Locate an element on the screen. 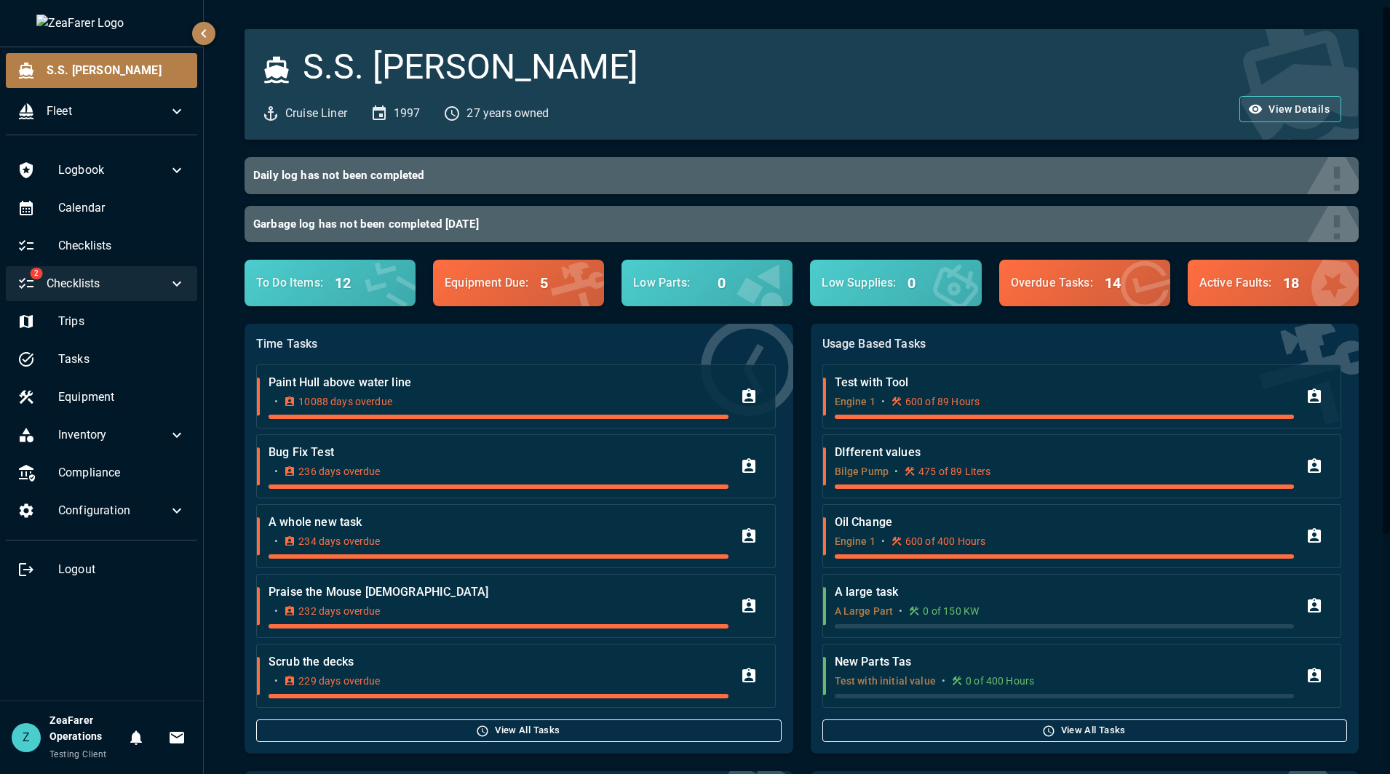 This screenshot has width=1390, height=774. p: DIfferent values is located at coordinates (1064, 453).